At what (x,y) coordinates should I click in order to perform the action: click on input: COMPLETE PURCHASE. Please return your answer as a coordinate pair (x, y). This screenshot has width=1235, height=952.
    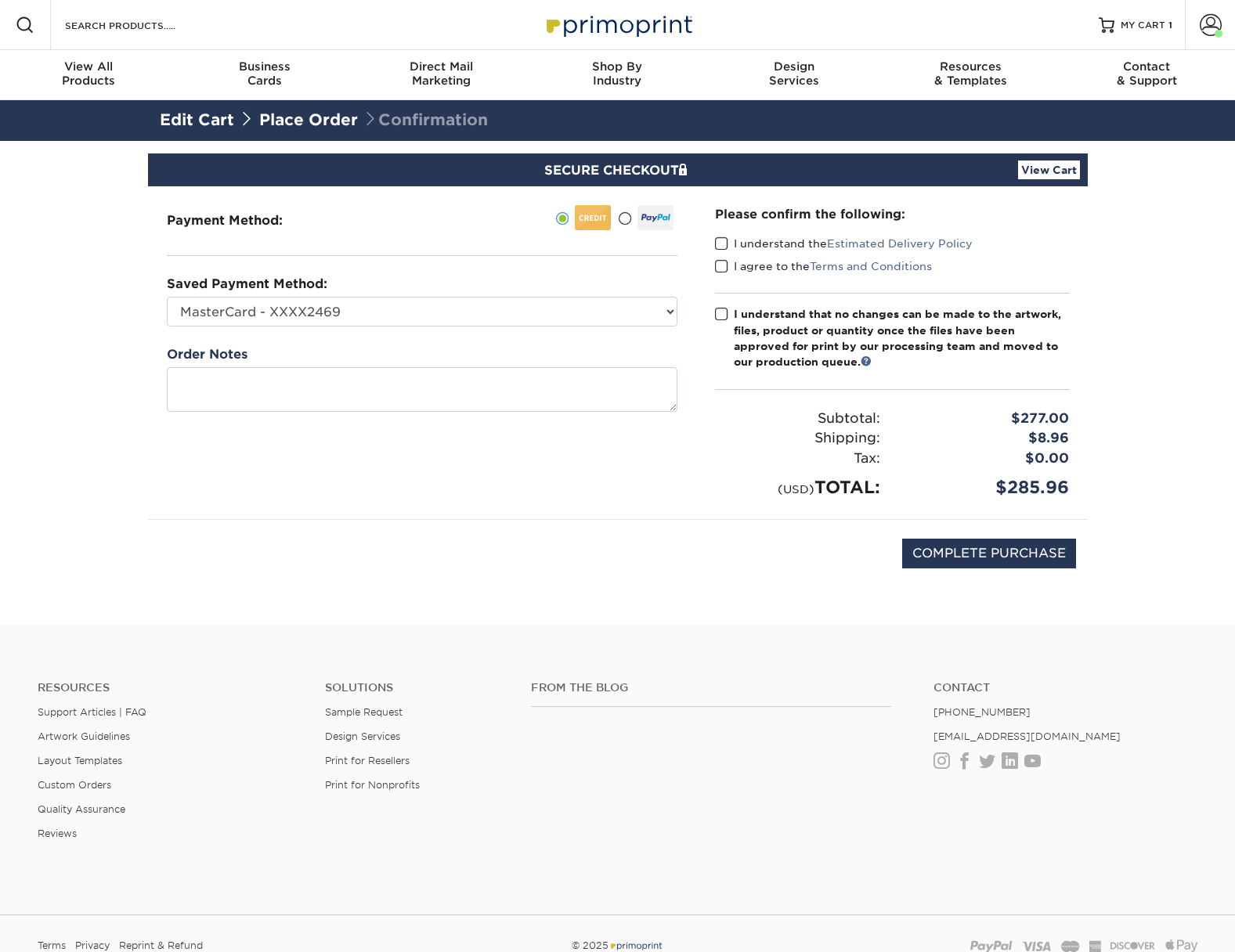
    Looking at the image, I should click on (989, 554).